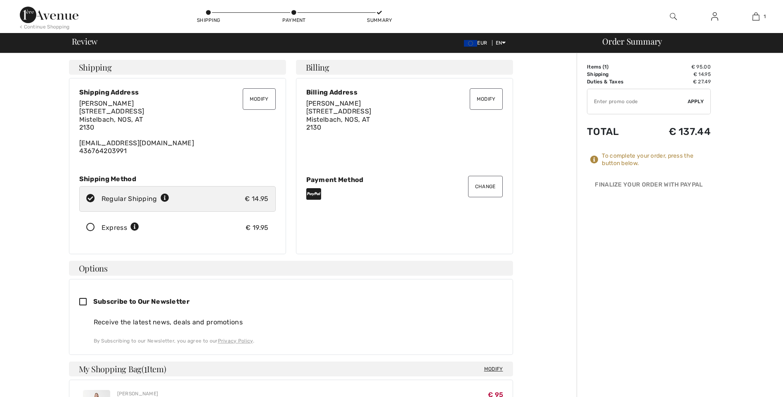 The width and height of the screenshot is (783, 397). Describe the element at coordinates (405, 92) in the screenshot. I see `div: Billing Address` at that location.